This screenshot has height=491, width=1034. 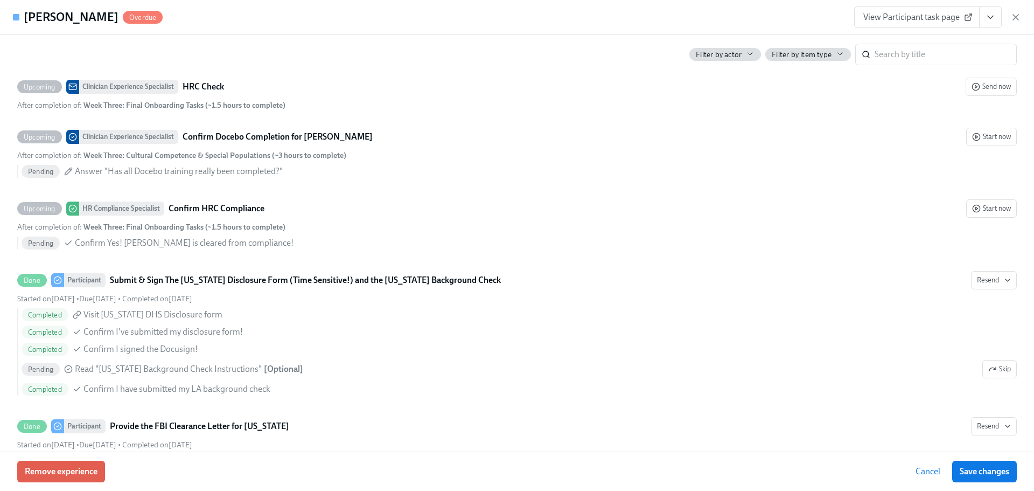 I want to click on span: Overdue, so click(x=143, y=17).